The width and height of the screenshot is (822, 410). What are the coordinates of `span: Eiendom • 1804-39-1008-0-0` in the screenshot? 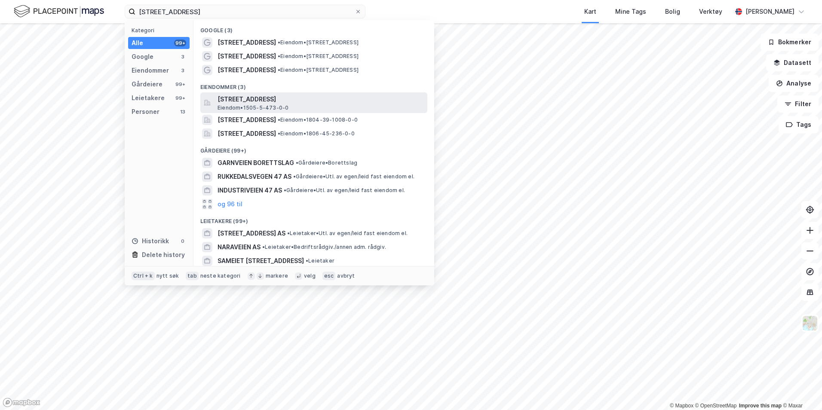 It's located at (318, 120).